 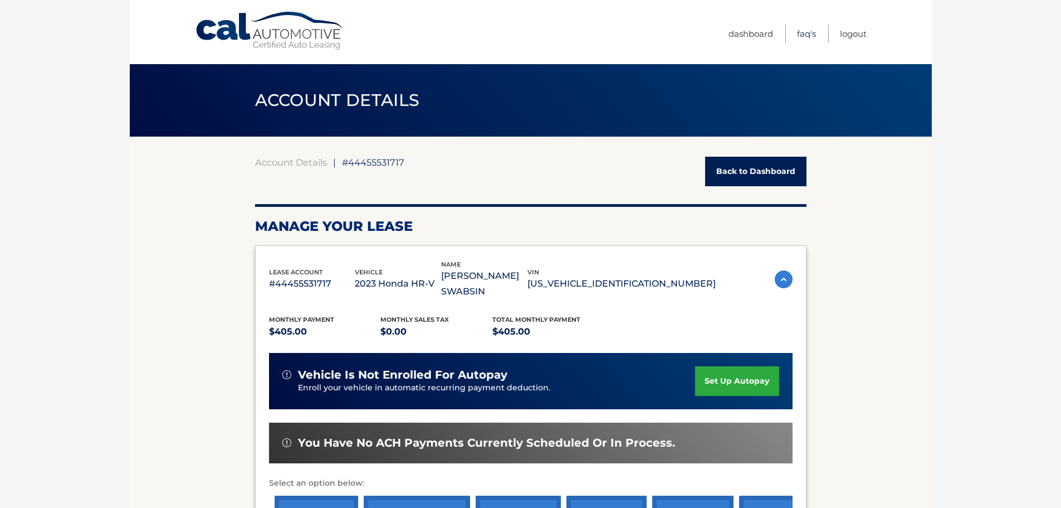 What do you see at coordinates (533, 272) in the screenshot?
I see `span: vin` at bounding box center [533, 272].